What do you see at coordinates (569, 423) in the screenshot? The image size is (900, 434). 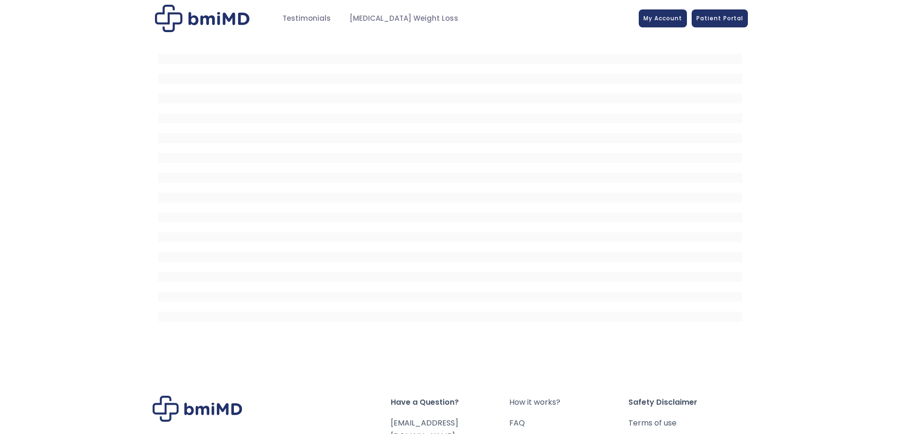 I see `a: FAQ` at bounding box center [569, 423].